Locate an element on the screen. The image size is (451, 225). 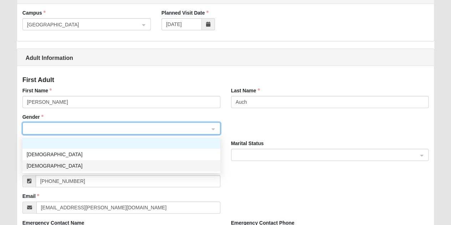
label: Marital Status is located at coordinates (247, 143).